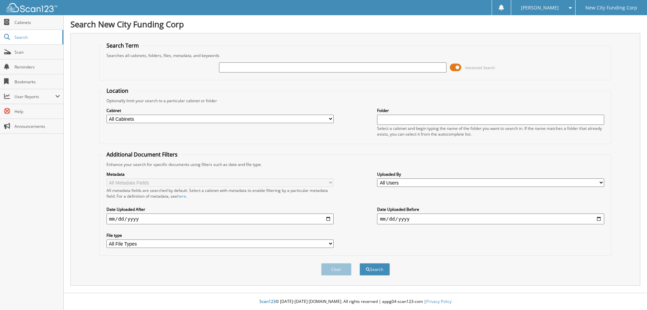 This screenshot has height=310, width=647. Describe the element at coordinates (220, 174) in the screenshot. I see `label: Metadata` at that location.